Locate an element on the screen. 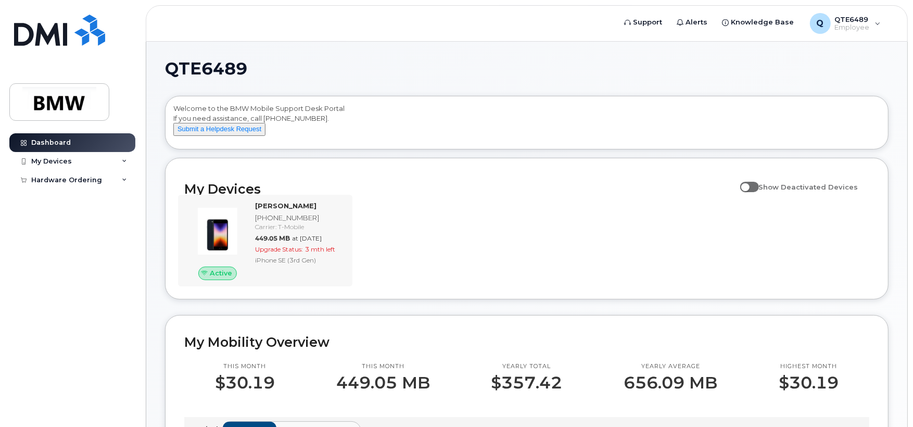 This screenshot has width=913, height=427. p: 449.05 MB is located at coordinates (383, 382).